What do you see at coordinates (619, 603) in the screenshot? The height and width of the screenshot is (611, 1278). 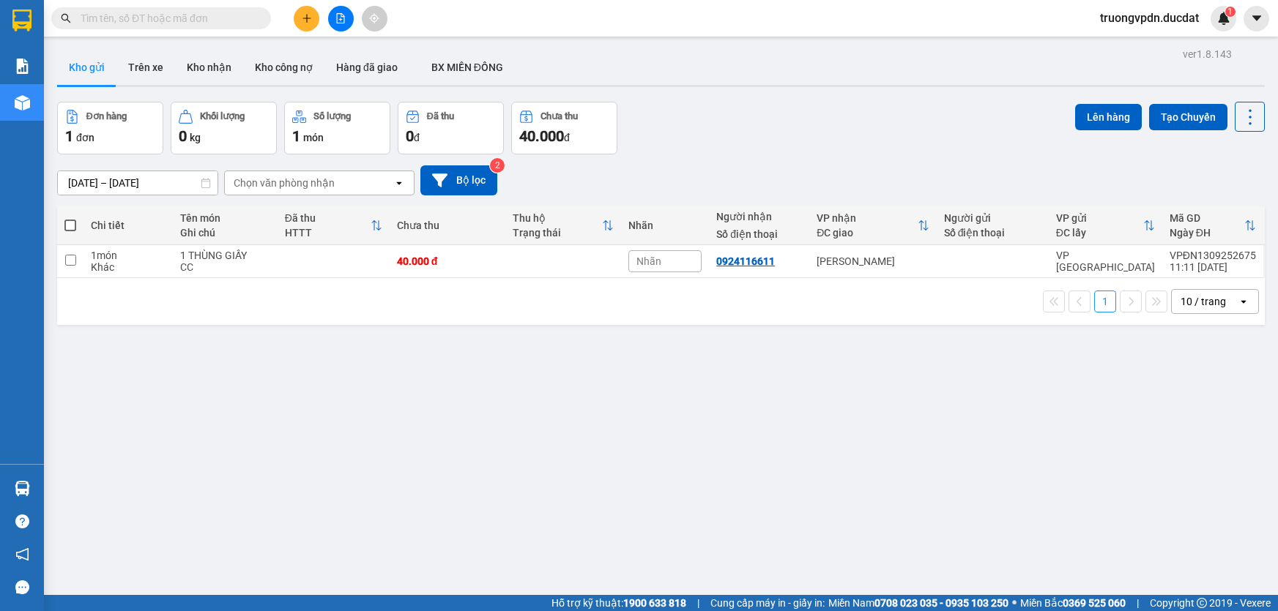 I see `span: Hỗ trợ kỹ thuật:` at bounding box center [619, 603].